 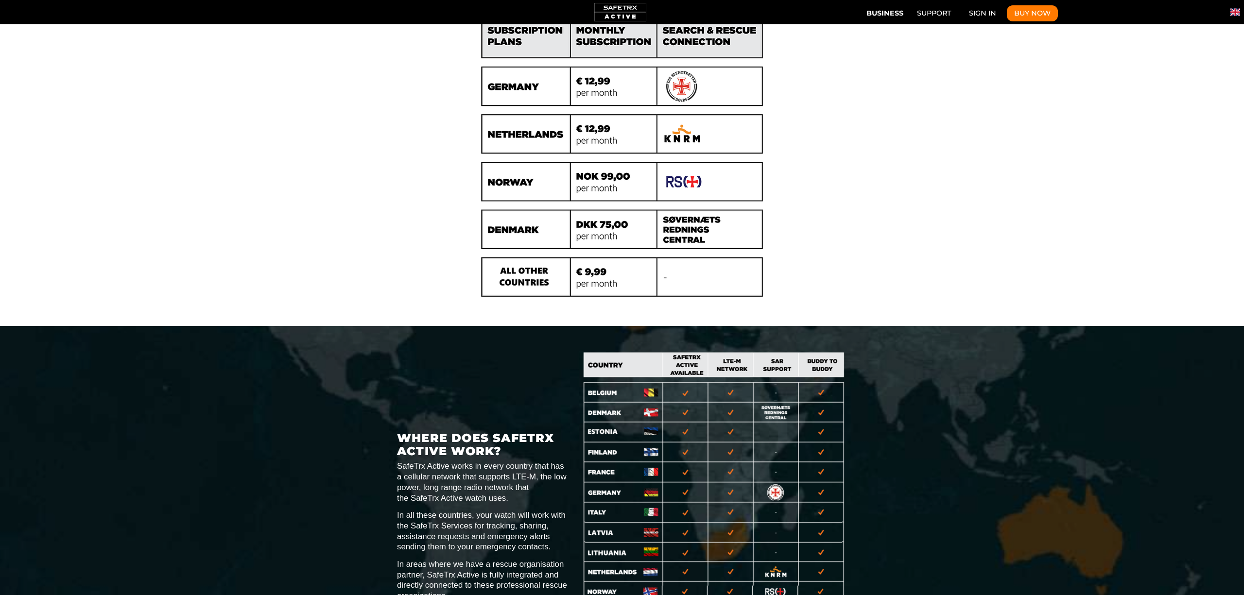 What do you see at coordinates (483, 531) in the screenshot?
I see `p: In all these countries, your watch will work with the SafeTrx Services for tracking, sharing, ass...` at bounding box center [483, 531].